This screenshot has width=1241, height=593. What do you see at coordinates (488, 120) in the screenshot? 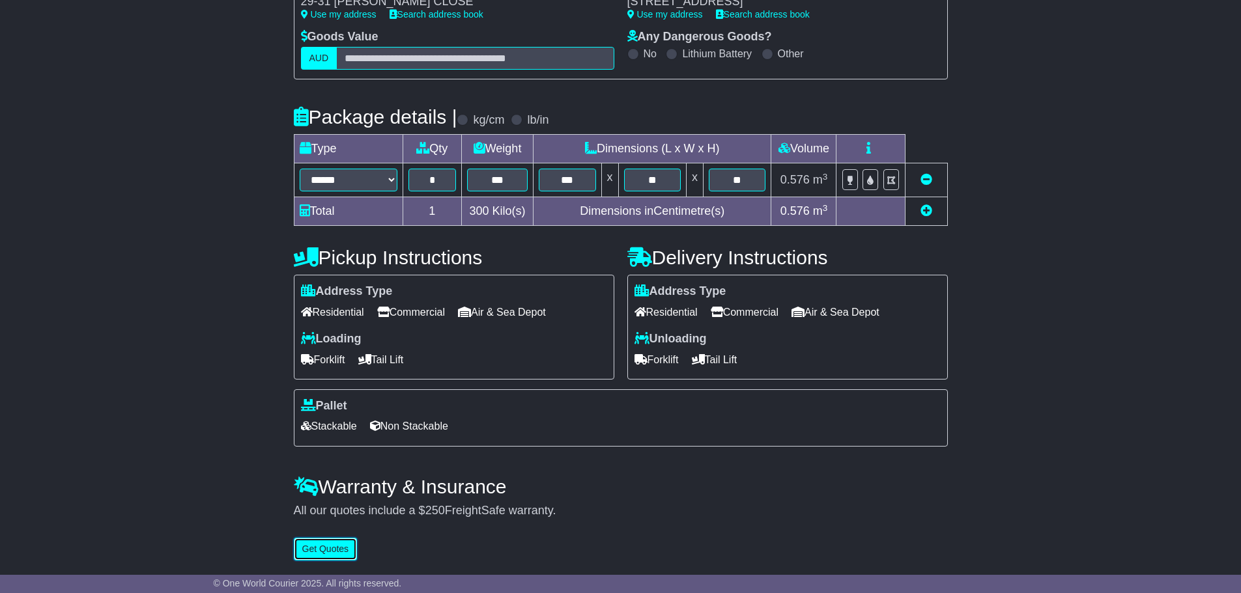
I see `label: kg/cm` at bounding box center [488, 120].